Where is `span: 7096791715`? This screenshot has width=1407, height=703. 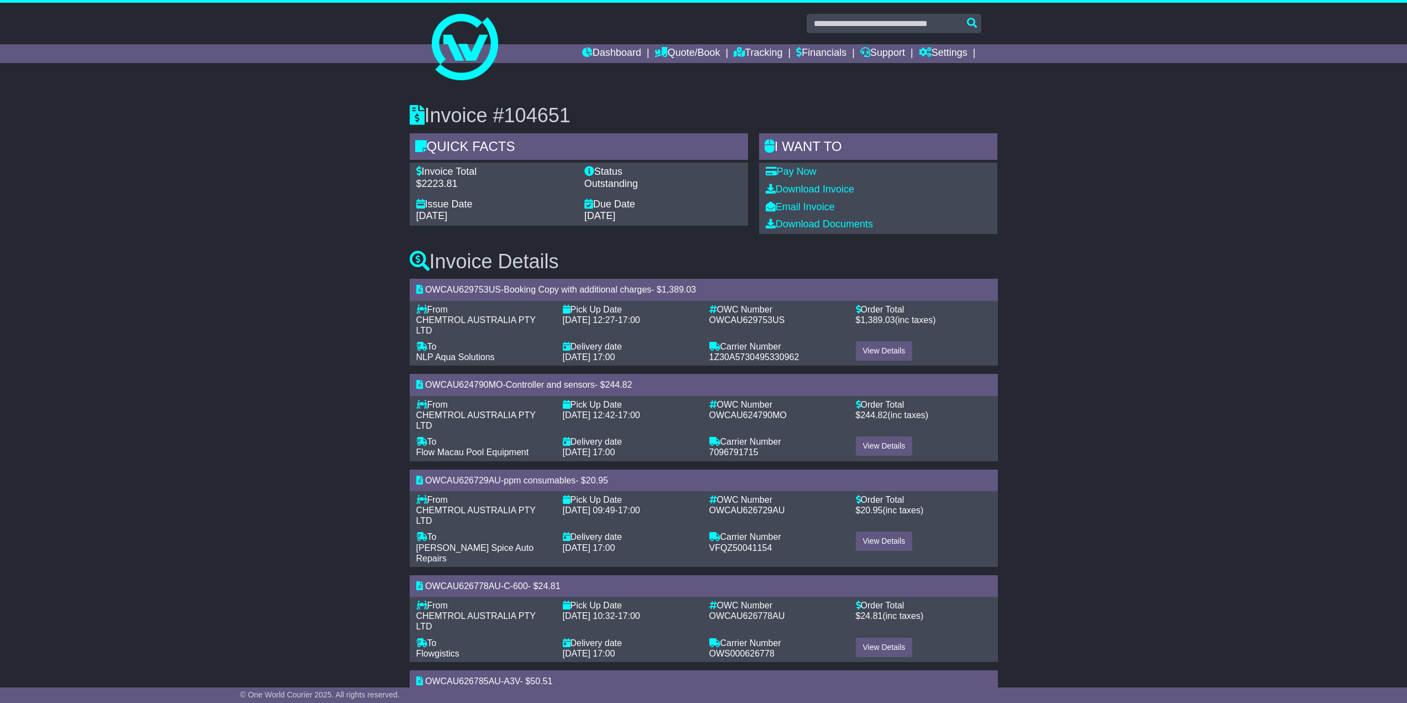 span: 7096791715 is located at coordinates (734, 452).